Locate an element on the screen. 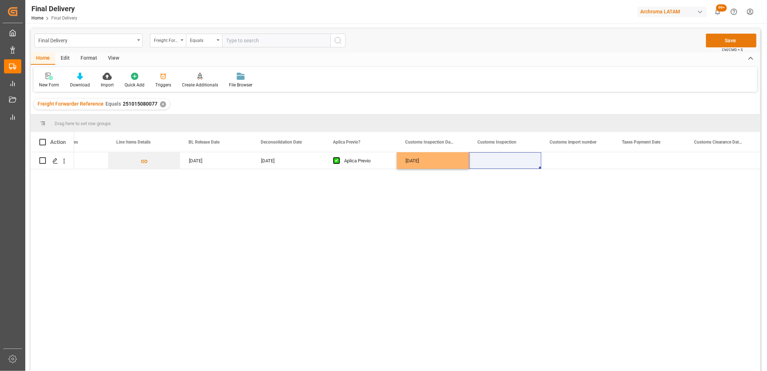 This screenshot has height=371, width=767. div: Triggers is located at coordinates (163, 85).